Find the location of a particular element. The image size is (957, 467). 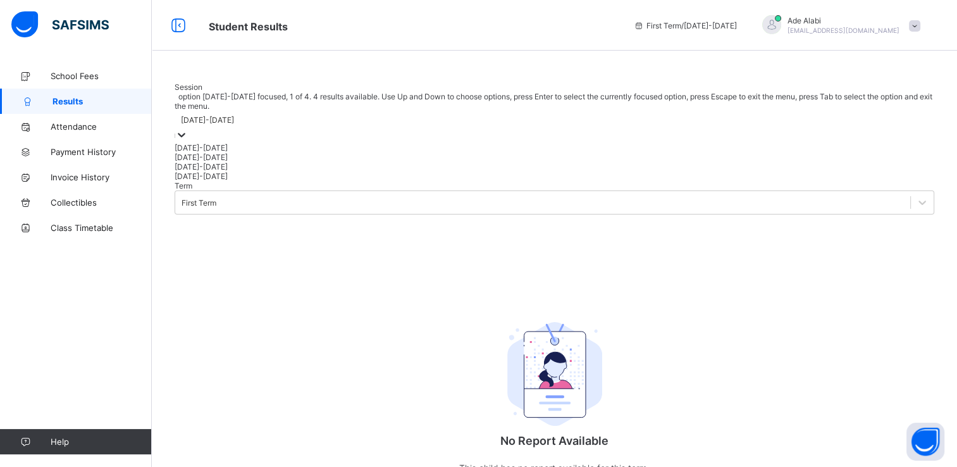

span: Help is located at coordinates (101, 441).